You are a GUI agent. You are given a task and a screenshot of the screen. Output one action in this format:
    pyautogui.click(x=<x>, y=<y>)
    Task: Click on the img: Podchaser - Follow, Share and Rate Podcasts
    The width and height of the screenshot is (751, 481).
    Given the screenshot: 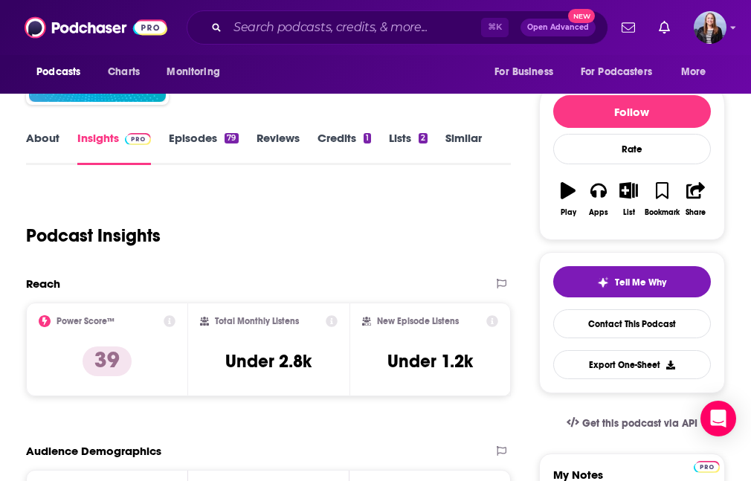 What is the action you would take?
    pyautogui.click(x=96, y=27)
    